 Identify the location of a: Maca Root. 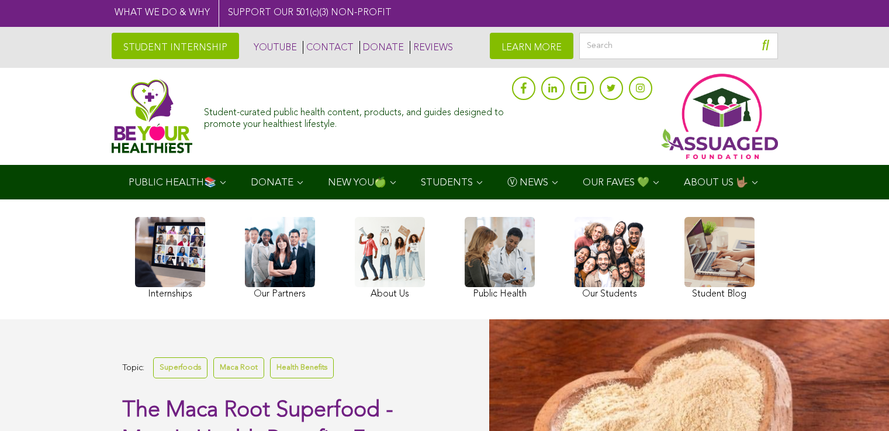
(239, 367).